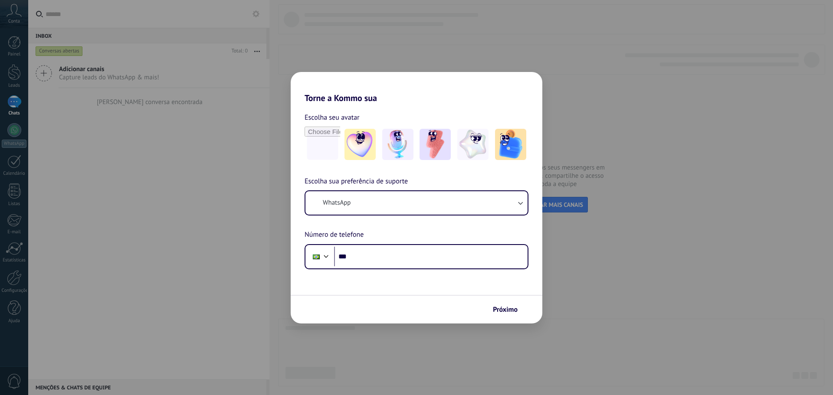 This screenshot has width=833, height=395. What do you see at coordinates (511, 144) in the screenshot?
I see `img: -5.jpeg` at bounding box center [511, 144].